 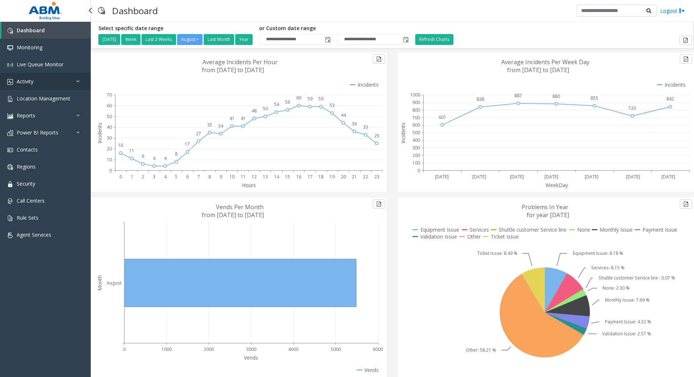 What do you see at coordinates (416, 163) in the screenshot?
I see `text: 100` at bounding box center [416, 163].